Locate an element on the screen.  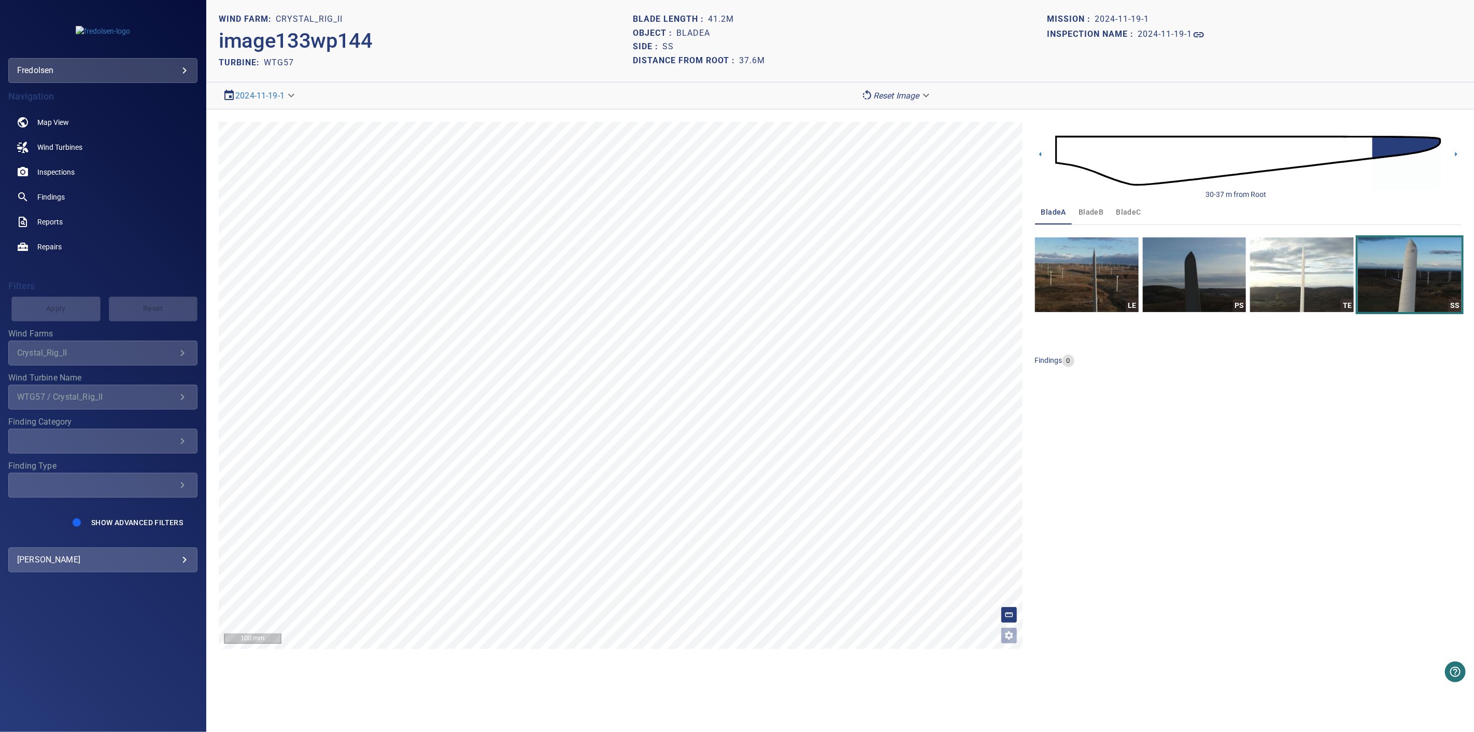
em: Reset Image is located at coordinates (896, 95).